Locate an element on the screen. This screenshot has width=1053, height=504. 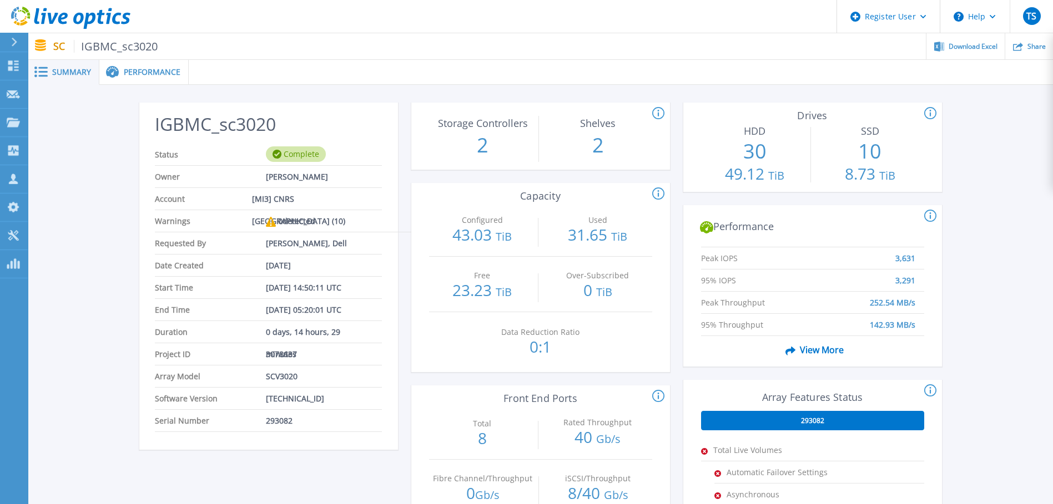
p: Configured is located at coordinates (482, 220).